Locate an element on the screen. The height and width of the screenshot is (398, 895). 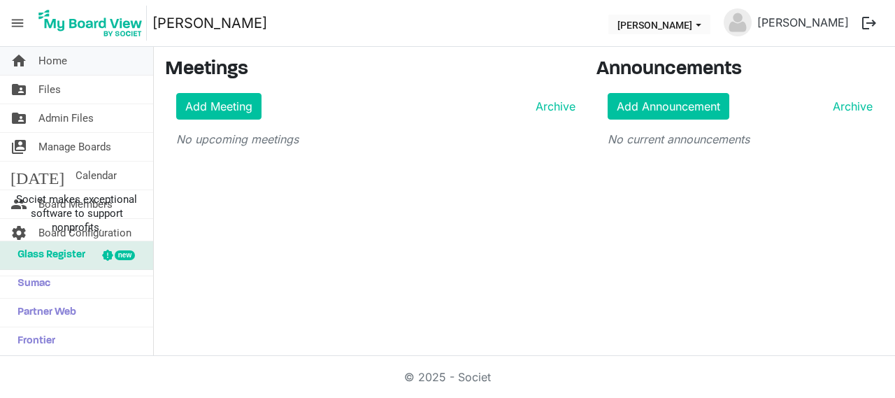
span: Calendar is located at coordinates (96, 175).